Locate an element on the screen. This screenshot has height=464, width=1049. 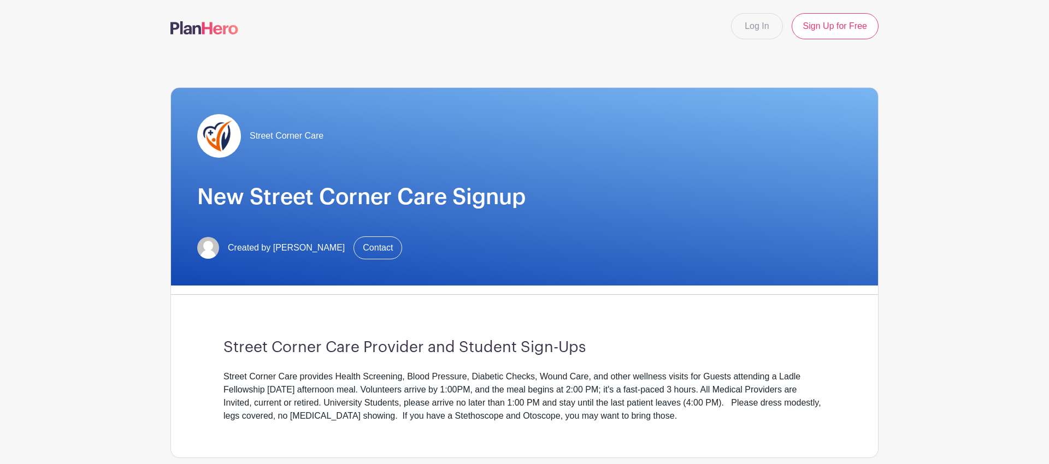
div: Street Corner Care provides Health Screening, Blood Pressure, Diabetic Checks, Wound Care, and ot... is located at coordinates (524, 397).